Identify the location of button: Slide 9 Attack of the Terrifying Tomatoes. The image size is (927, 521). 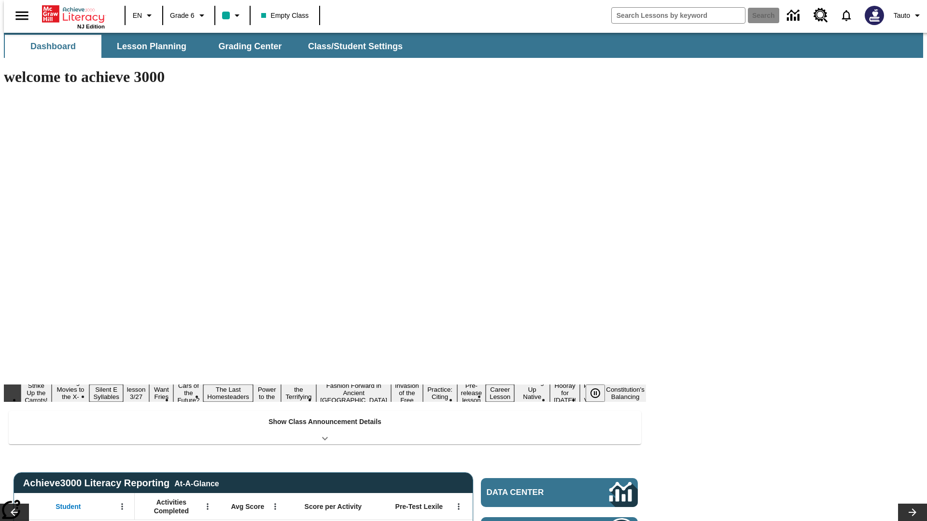
(299, 394).